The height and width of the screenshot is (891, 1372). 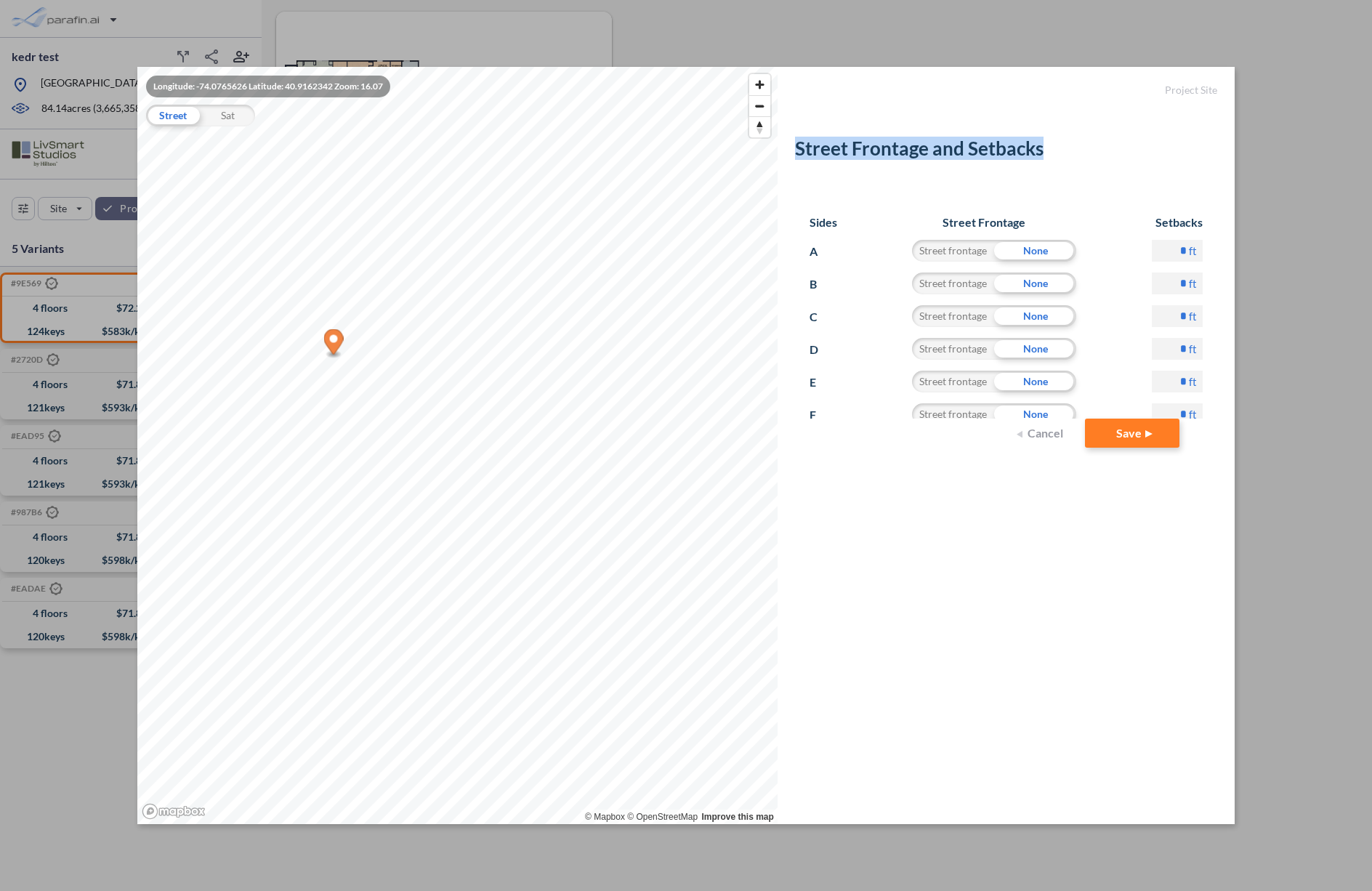 What do you see at coordinates (1006, 91) in the screenshot?
I see `h5: Project Site` at bounding box center [1006, 91].